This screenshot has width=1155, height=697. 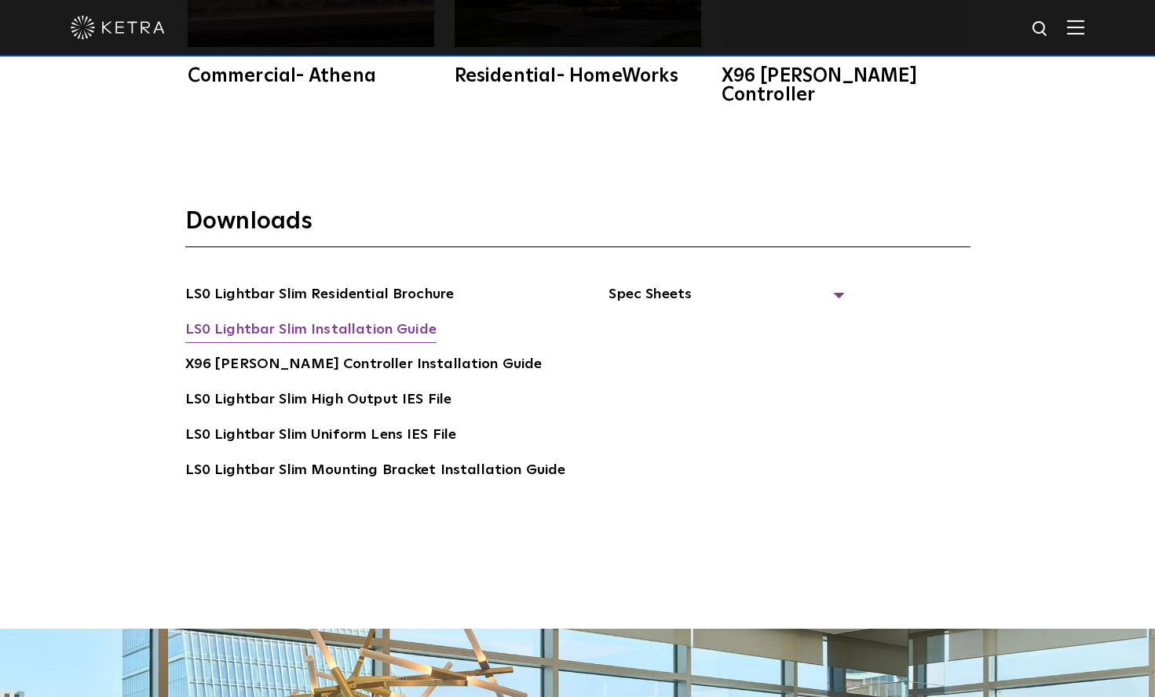 I want to click on a: LS0 Lightbar Slim Residential Brochure, so click(x=319, y=296).